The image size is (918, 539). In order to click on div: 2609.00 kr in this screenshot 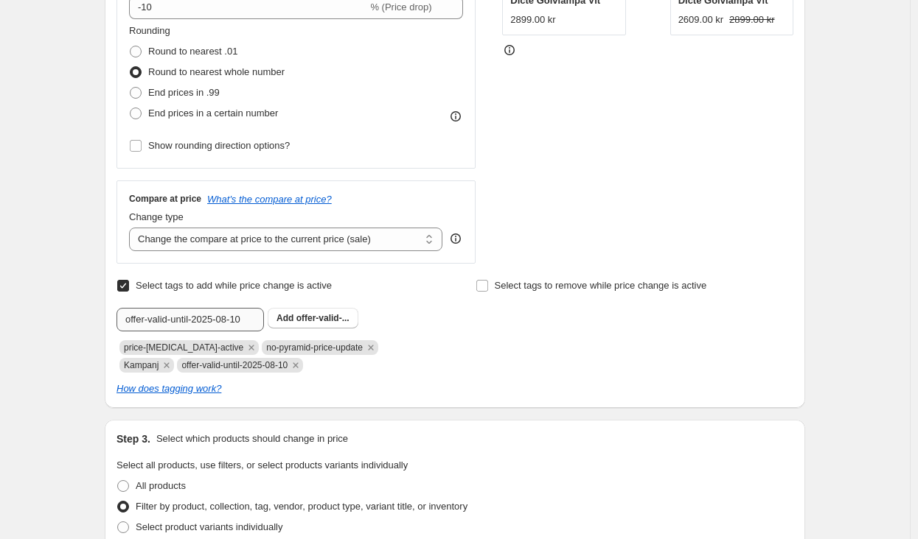, I will do `click(700, 20)`.